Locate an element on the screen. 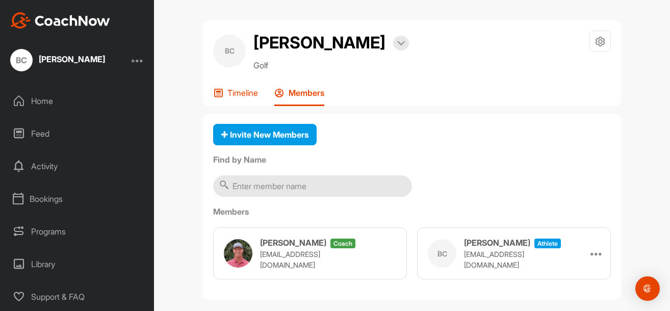 This screenshot has height=311, width=670. div: Bookings is located at coordinates (77, 199).